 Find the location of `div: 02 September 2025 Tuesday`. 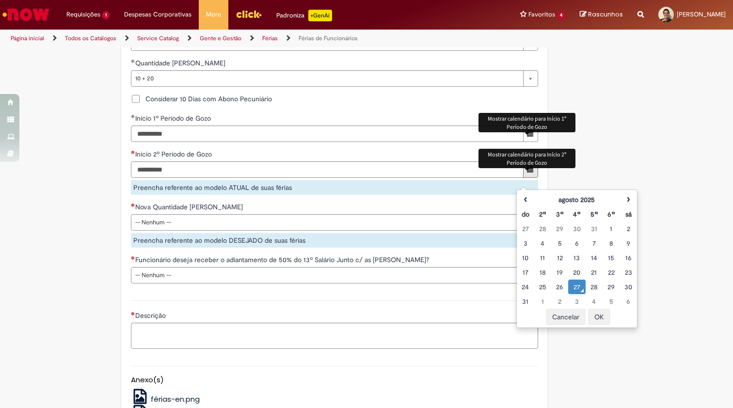

div: 02 September 2025 Tuesday is located at coordinates (559, 301).